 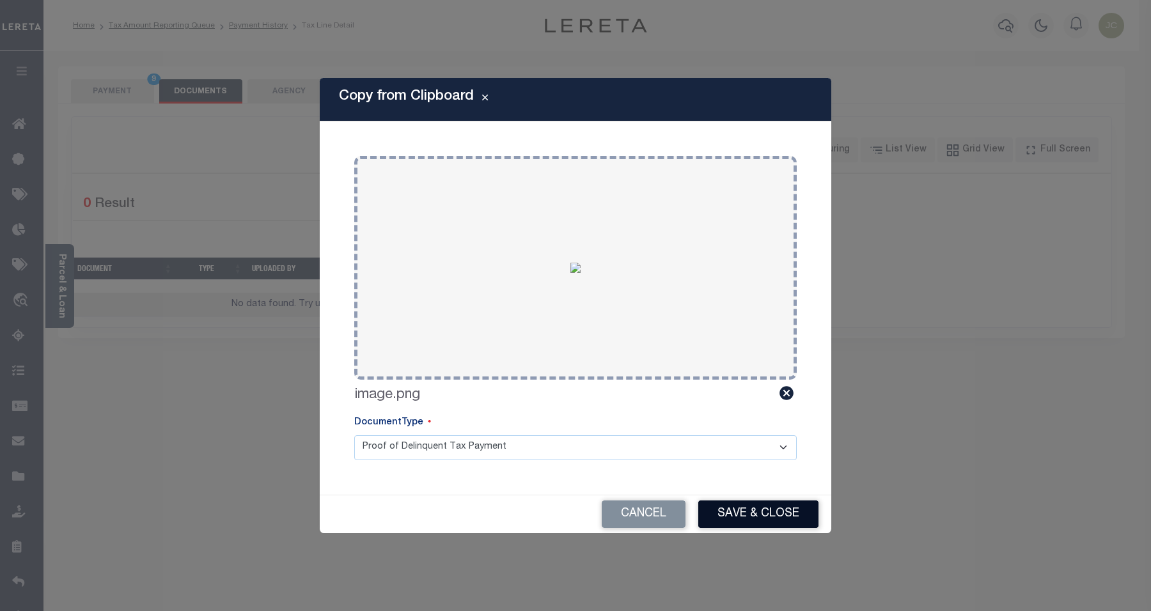 I want to click on button: Cancel, so click(x=643, y=514).